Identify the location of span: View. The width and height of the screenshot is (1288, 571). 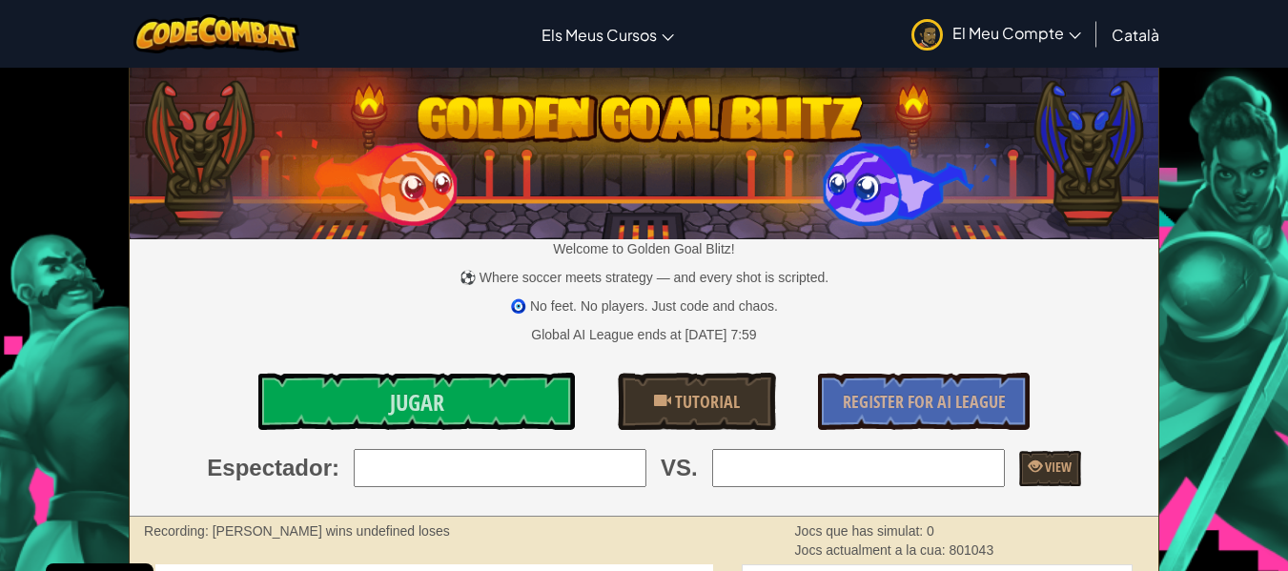
(1056, 466).